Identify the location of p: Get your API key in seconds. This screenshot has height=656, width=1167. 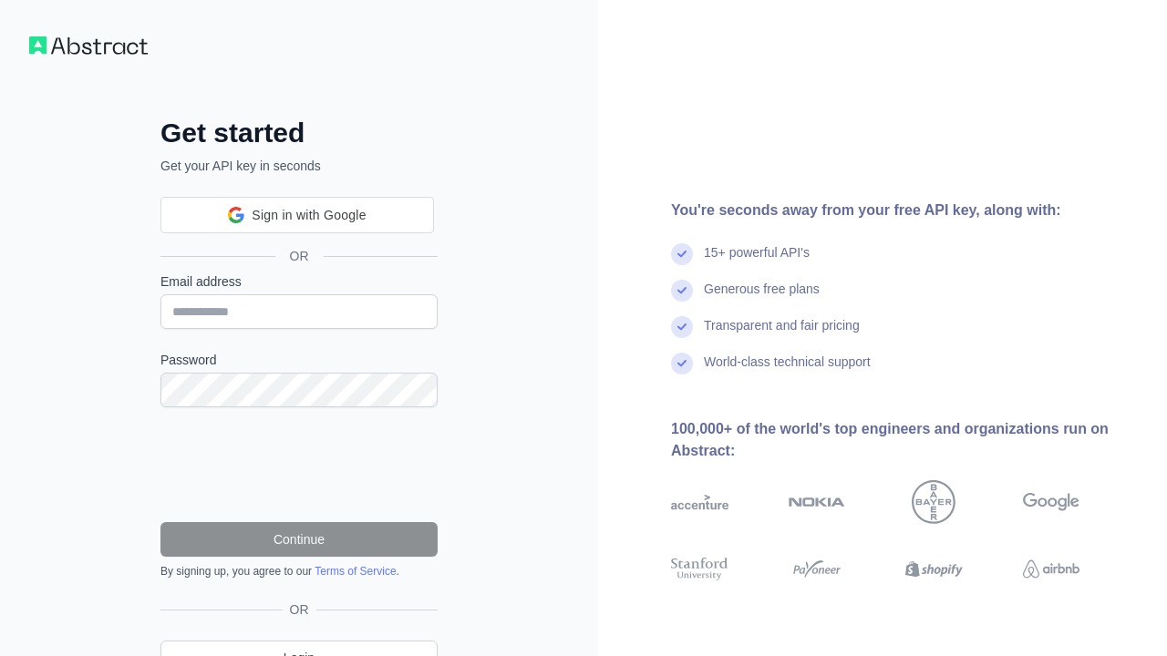
(299, 166).